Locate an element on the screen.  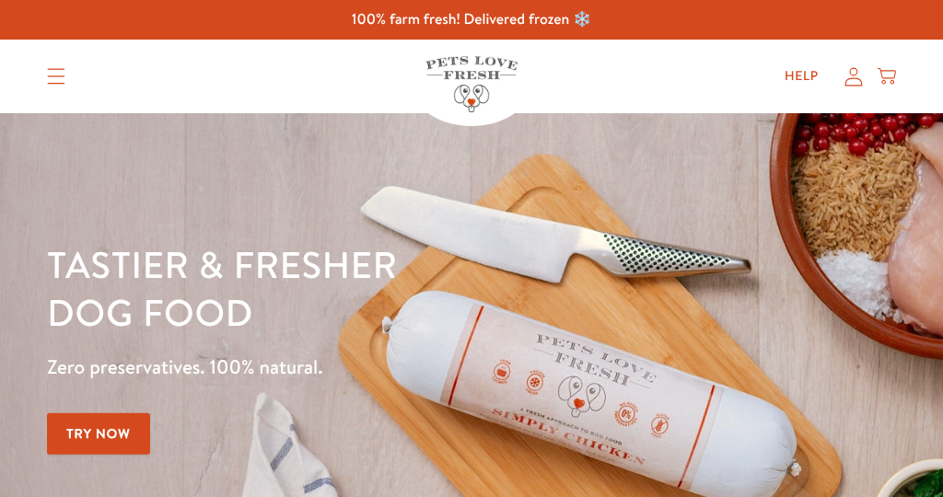
summary: Translation missing: en.sections.header.menu is located at coordinates (56, 76).